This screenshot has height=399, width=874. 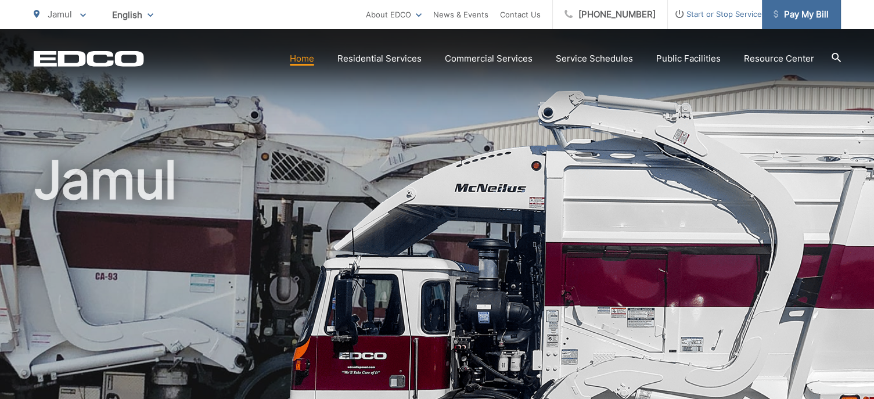 What do you see at coordinates (60, 14) in the screenshot?
I see `span: Jamul` at bounding box center [60, 14].